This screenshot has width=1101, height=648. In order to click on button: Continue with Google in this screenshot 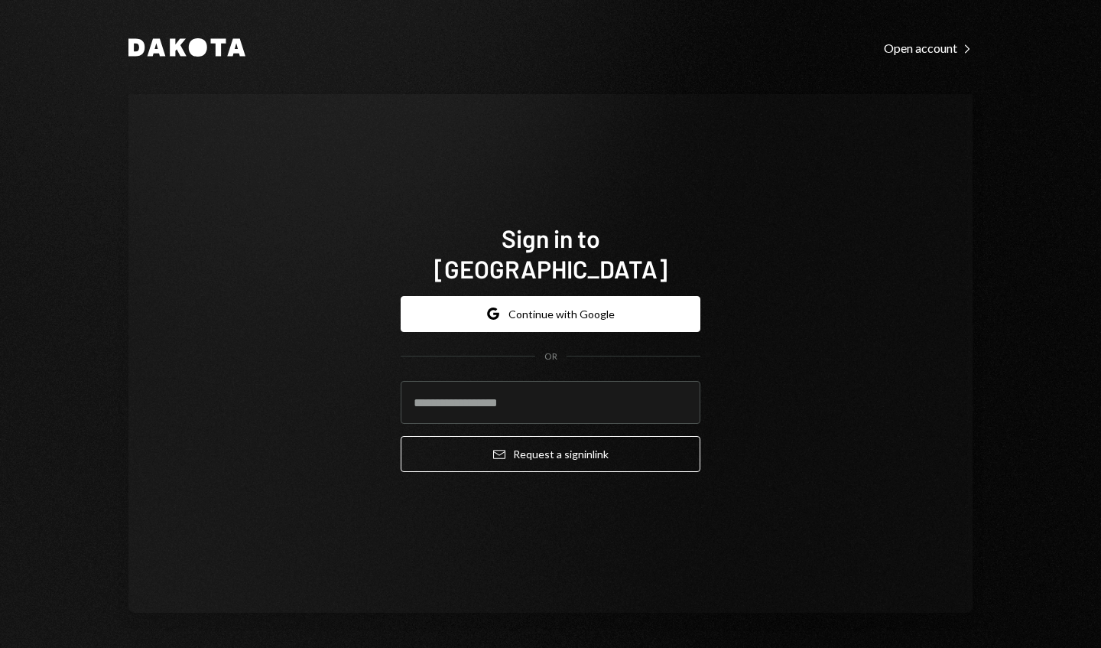, I will do `click(551, 313)`.